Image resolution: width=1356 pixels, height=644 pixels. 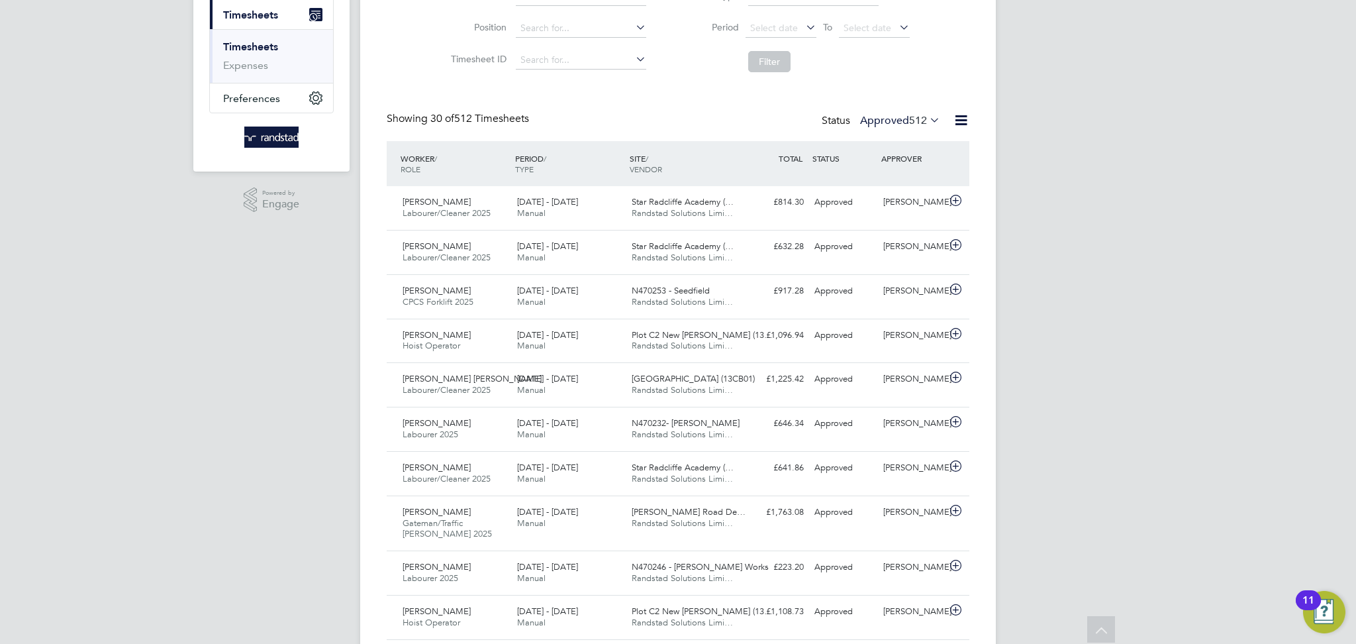 What do you see at coordinates (271, 200) in the screenshot?
I see `a: Powered byEngage` at bounding box center [271, 200].